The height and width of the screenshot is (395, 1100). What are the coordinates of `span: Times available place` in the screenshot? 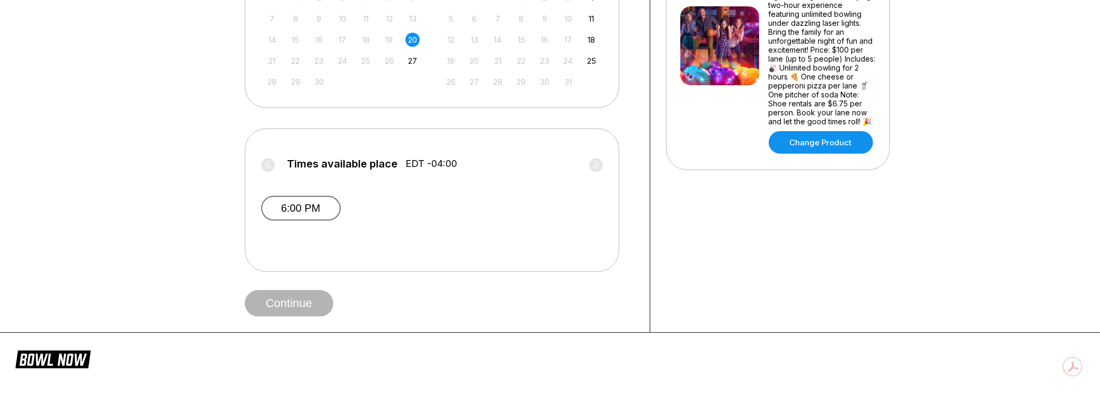 It's located at (343, 164).